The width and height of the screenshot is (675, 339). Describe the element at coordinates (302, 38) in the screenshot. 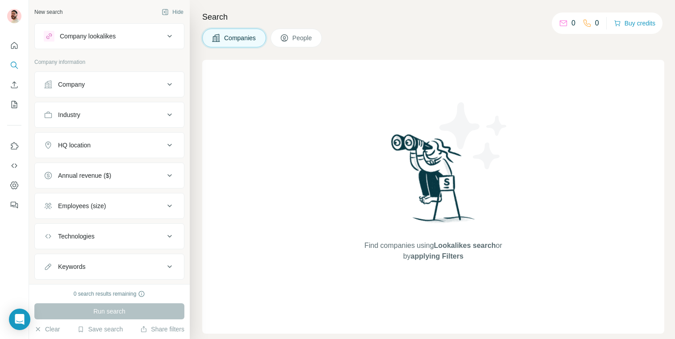

I see `span: People` at that location.